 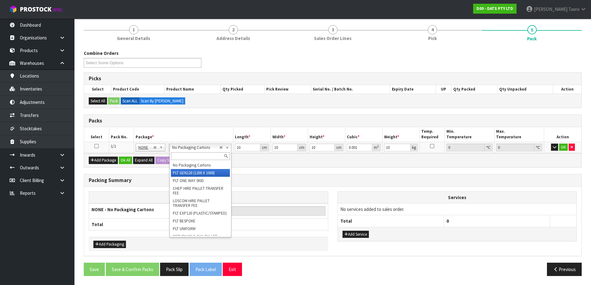 What do you see at coordinates (200, 213) in the screenshot?
I see `li: PLT EXP120 (PLASTIC/STAMPED)` at bounding box center [200, 213].